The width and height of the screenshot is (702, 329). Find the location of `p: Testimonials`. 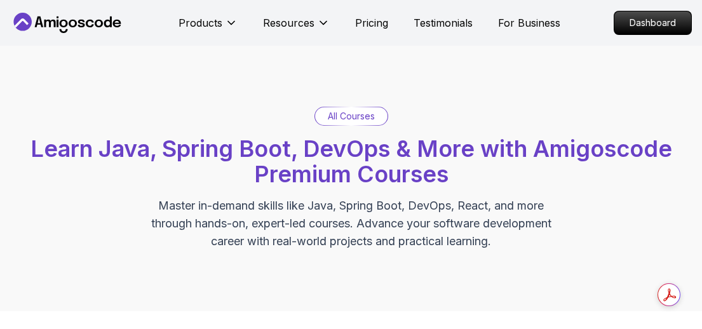

p: Testimonials is located at coordinates (443, 23).